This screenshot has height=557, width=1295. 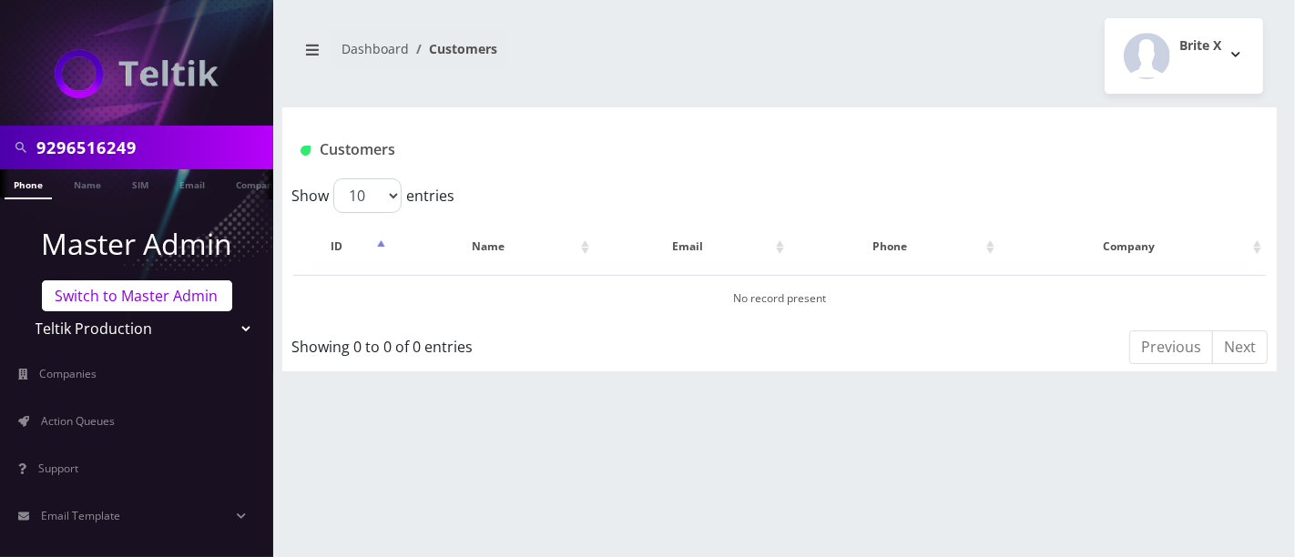 I want to click on span: Action Queues, so click(x=77, y=421).